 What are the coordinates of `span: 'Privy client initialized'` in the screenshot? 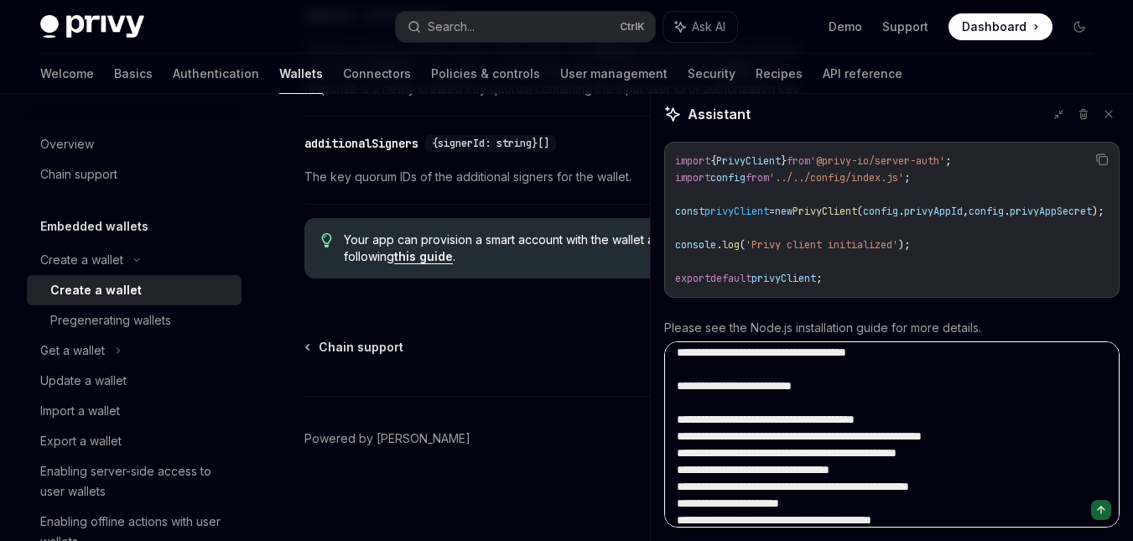 It's located at (822, 245).